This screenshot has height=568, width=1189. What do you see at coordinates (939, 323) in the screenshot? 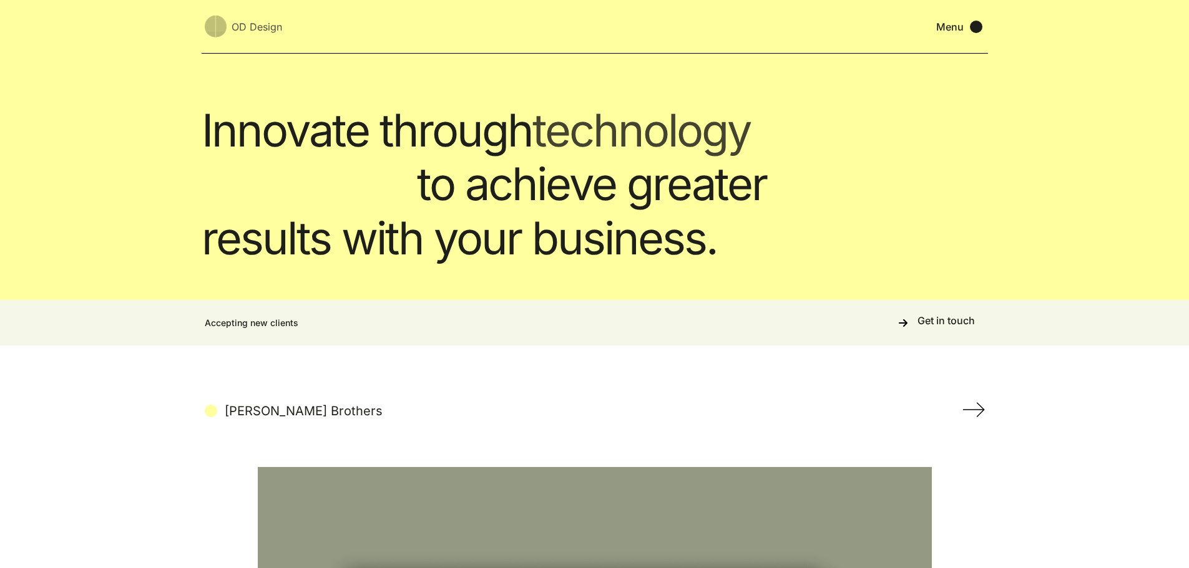
I see `a: Get in touch` at bounding box center [939, 323].